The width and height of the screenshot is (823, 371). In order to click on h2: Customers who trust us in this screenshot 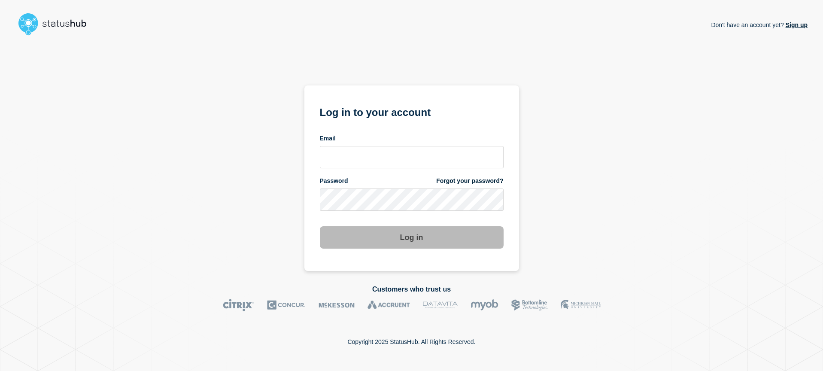, I will do `click(411, 289)`.